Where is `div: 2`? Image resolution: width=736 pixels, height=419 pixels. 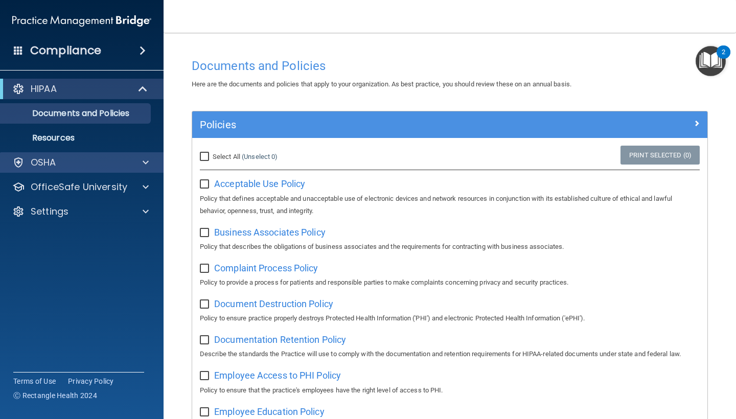
div: 2 is located at coordinates (723, 59).